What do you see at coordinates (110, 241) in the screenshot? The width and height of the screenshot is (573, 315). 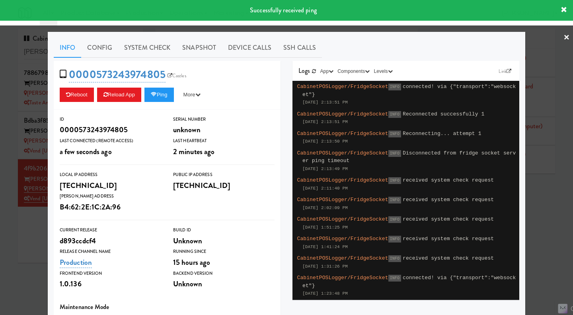 I see `div: d893ccdcf4` at bounding box center [110, 241].